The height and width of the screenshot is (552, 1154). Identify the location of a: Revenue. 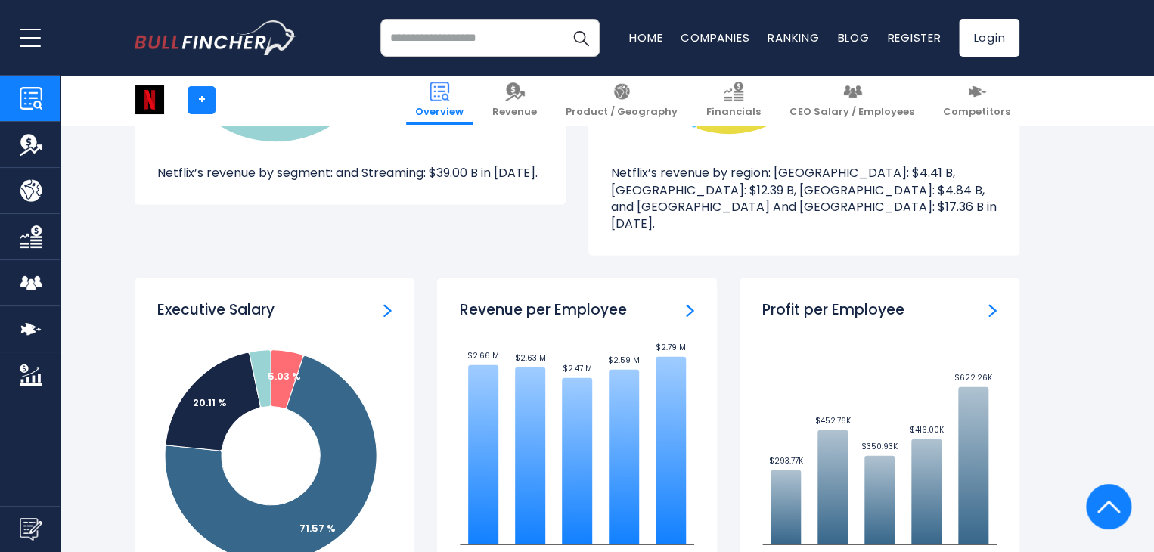
(514, 100).